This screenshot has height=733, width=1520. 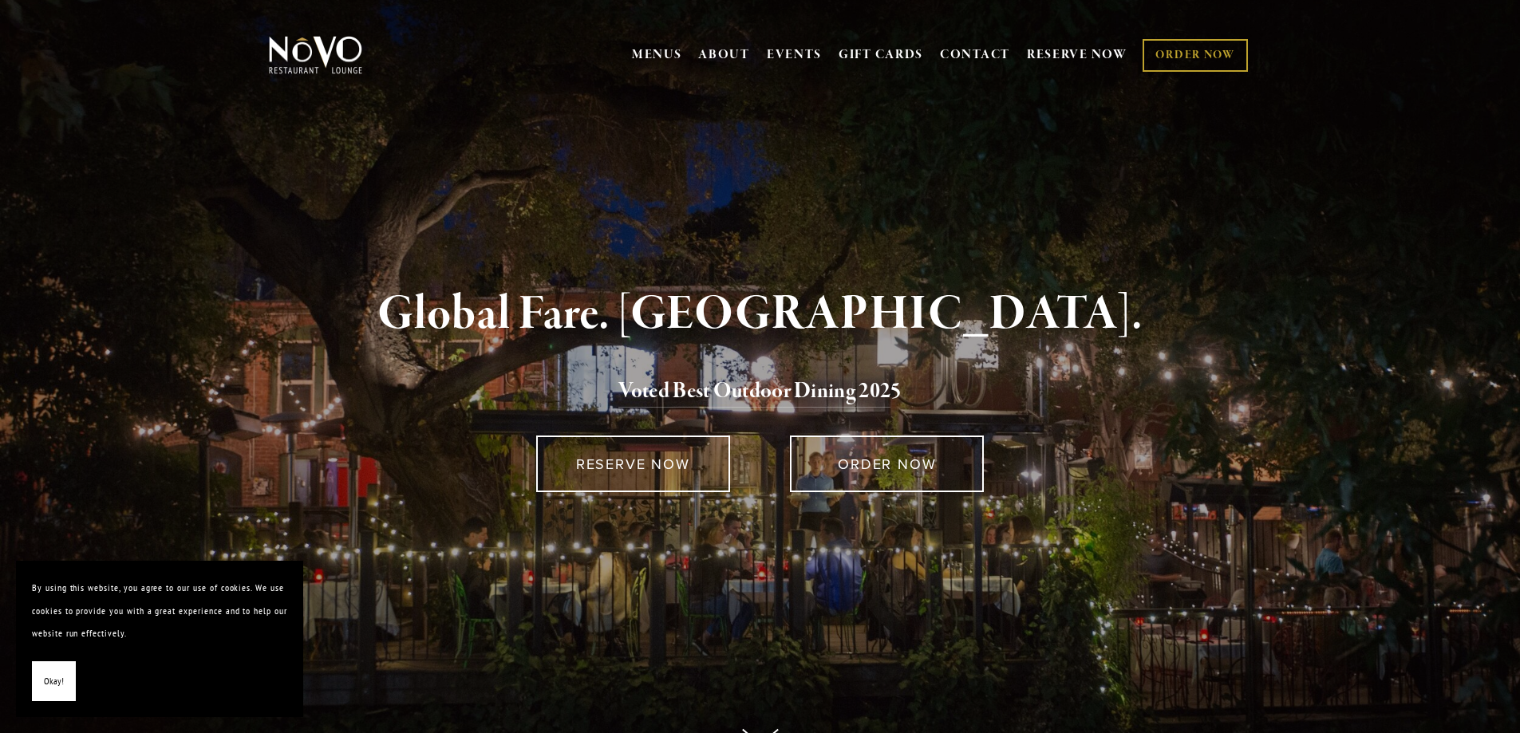 What do you see at coordinates (160, 639) in the screenshot?
I see `section: Cookie banner` at bounding box center [160, 639].